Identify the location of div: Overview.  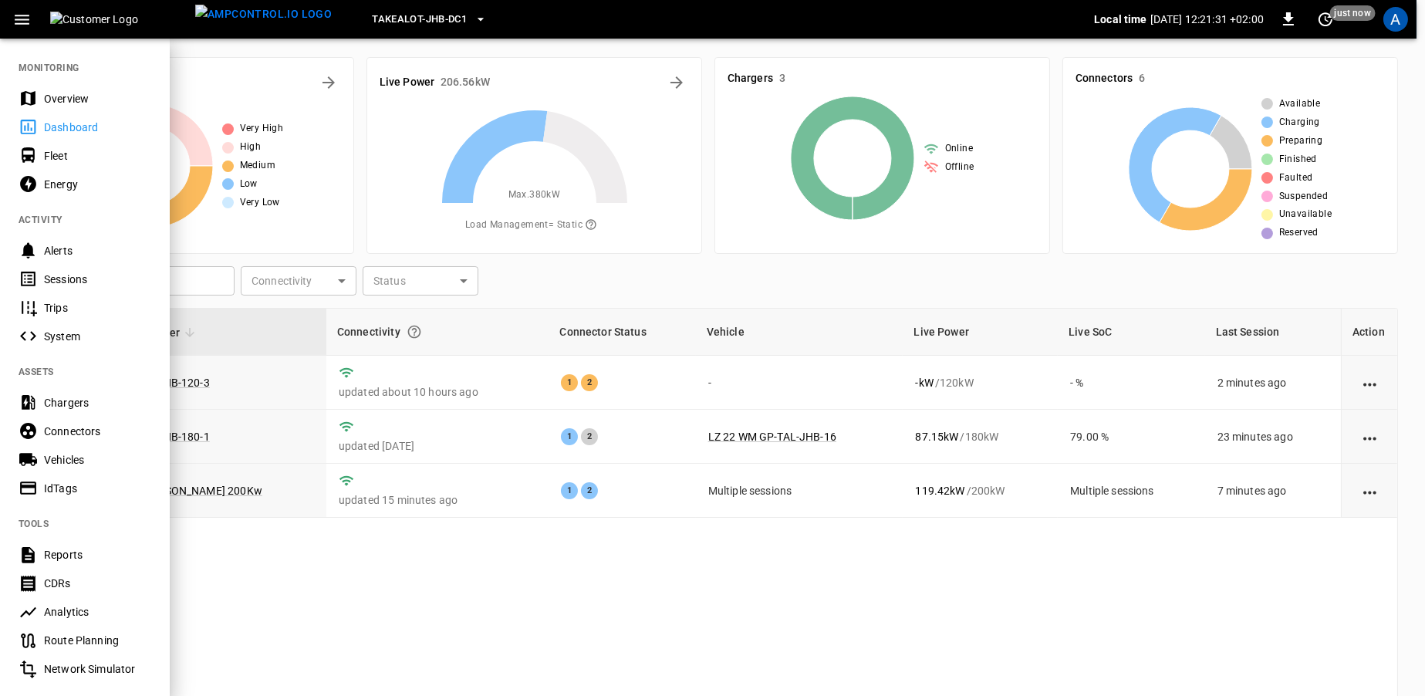
(97, 99).